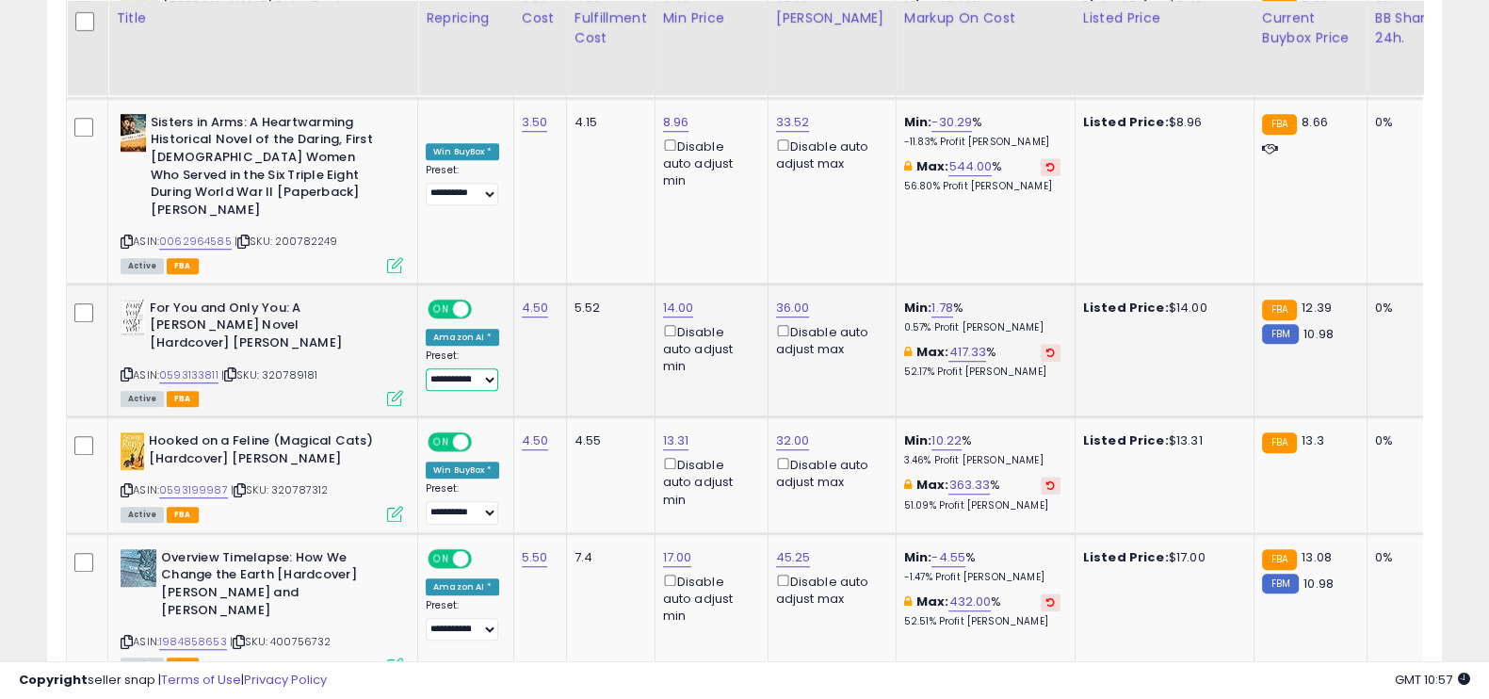  I want to click on a: 8.96, so click(676, 122).